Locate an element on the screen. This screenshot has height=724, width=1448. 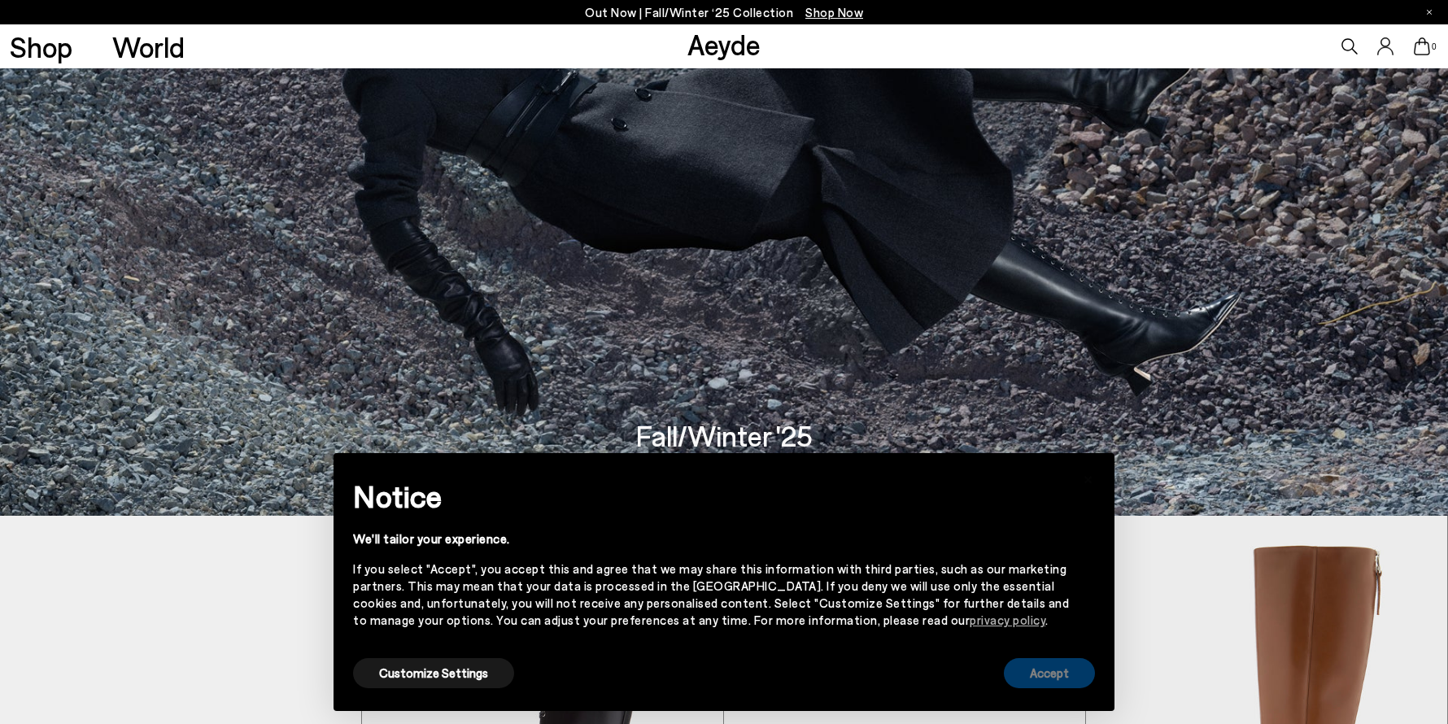
button: Customize Settings is located at coordinates (434, 673).